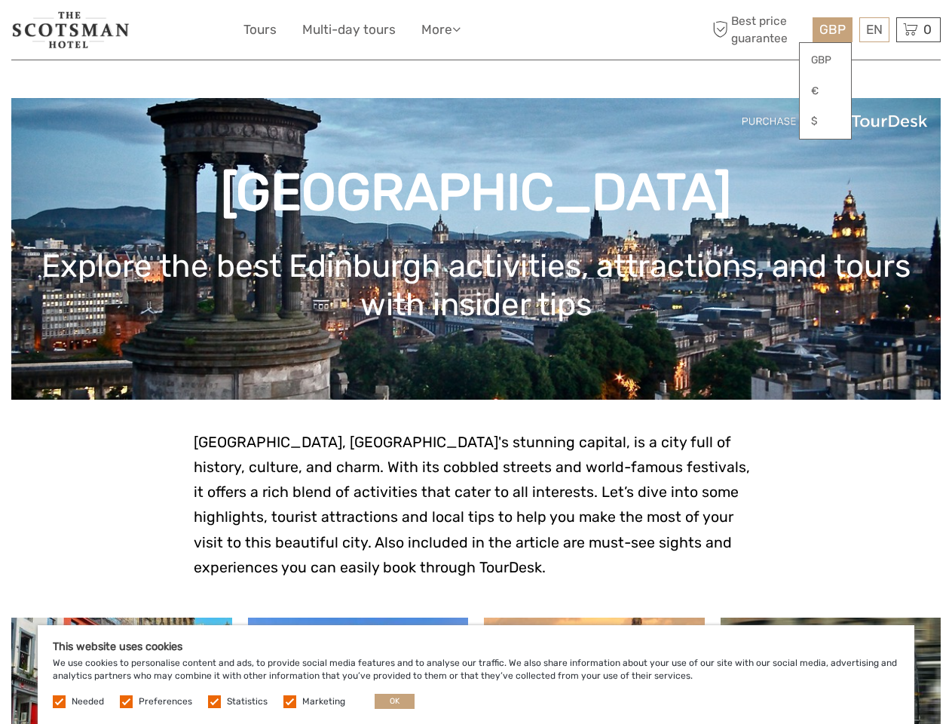 This screenshot has height=724, width=952. What do you see at coordinates (826, 60) in the screenshot?
I see `a: GBP` at bounding box center [826, 60].